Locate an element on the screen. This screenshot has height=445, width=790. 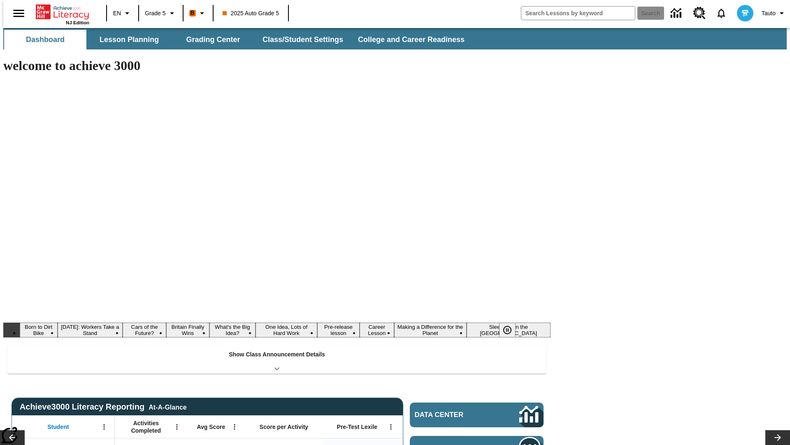
p: Show Class Announcement Details is located at coordinates (277, 354).